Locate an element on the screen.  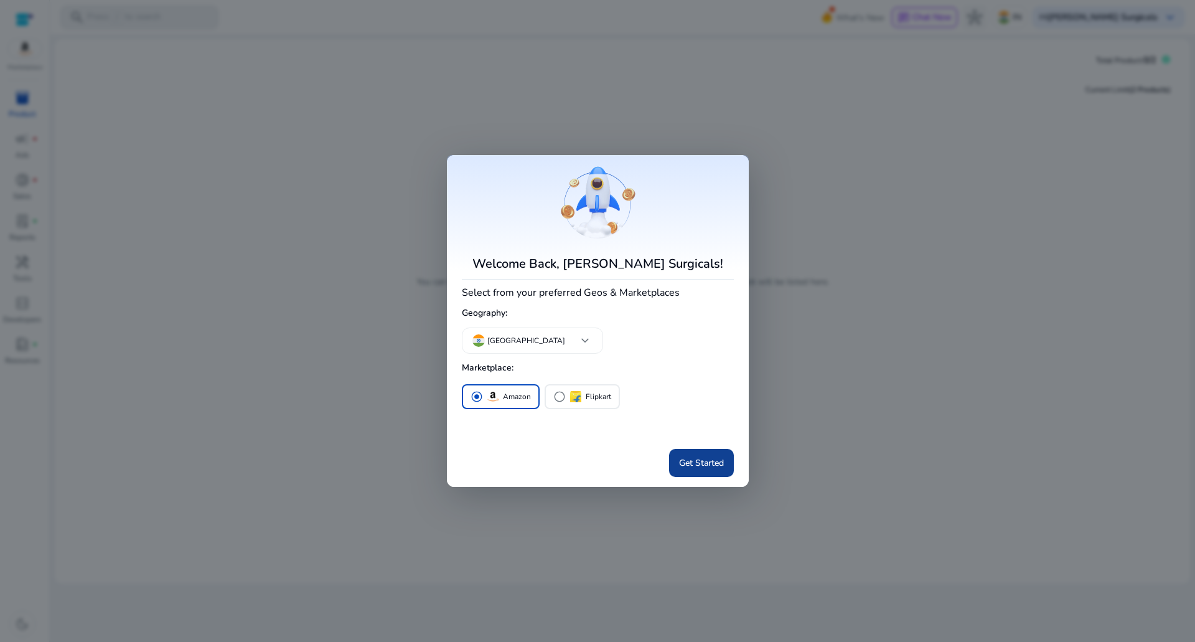
button: Get Started is located at coordinates (701, 462).